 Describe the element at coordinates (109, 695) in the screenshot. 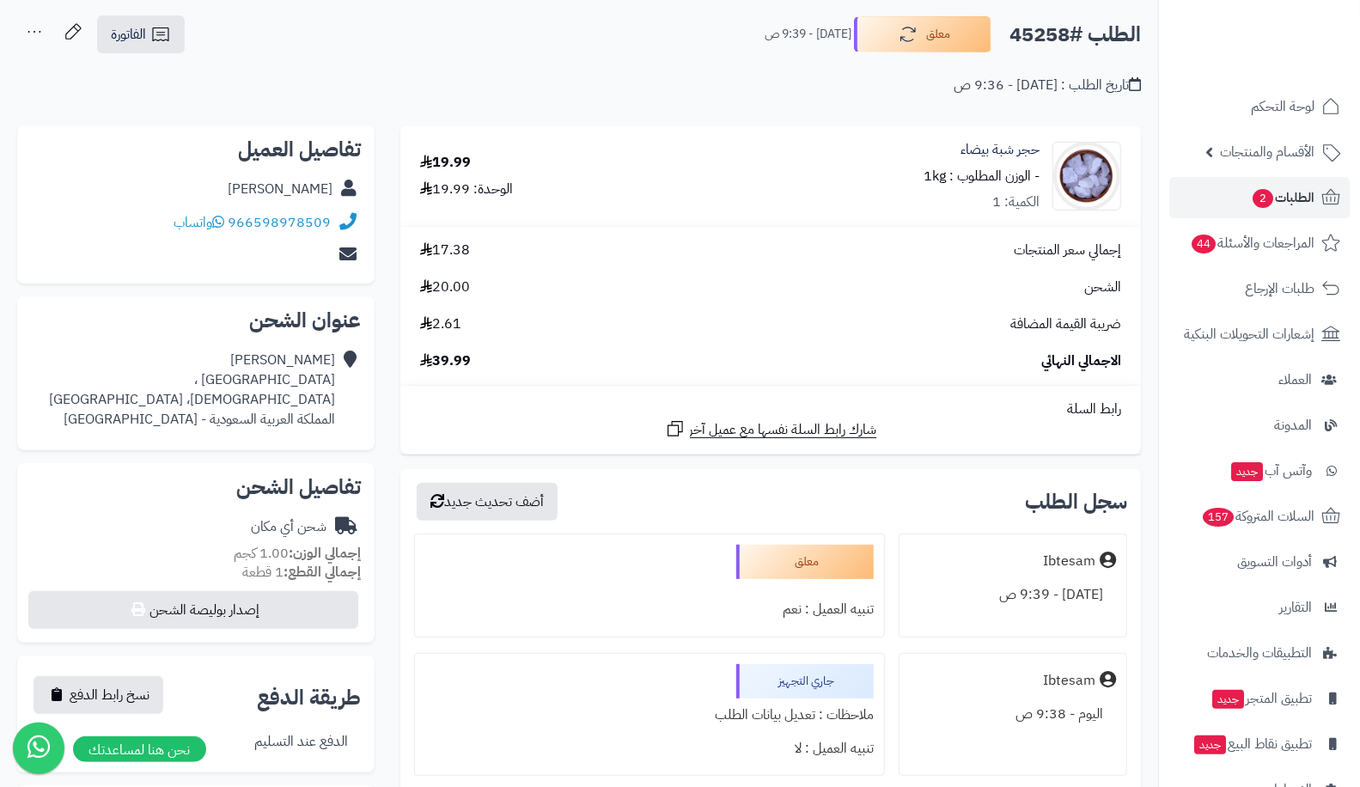

I see `span: نسخ رابط الدفع` at that location.